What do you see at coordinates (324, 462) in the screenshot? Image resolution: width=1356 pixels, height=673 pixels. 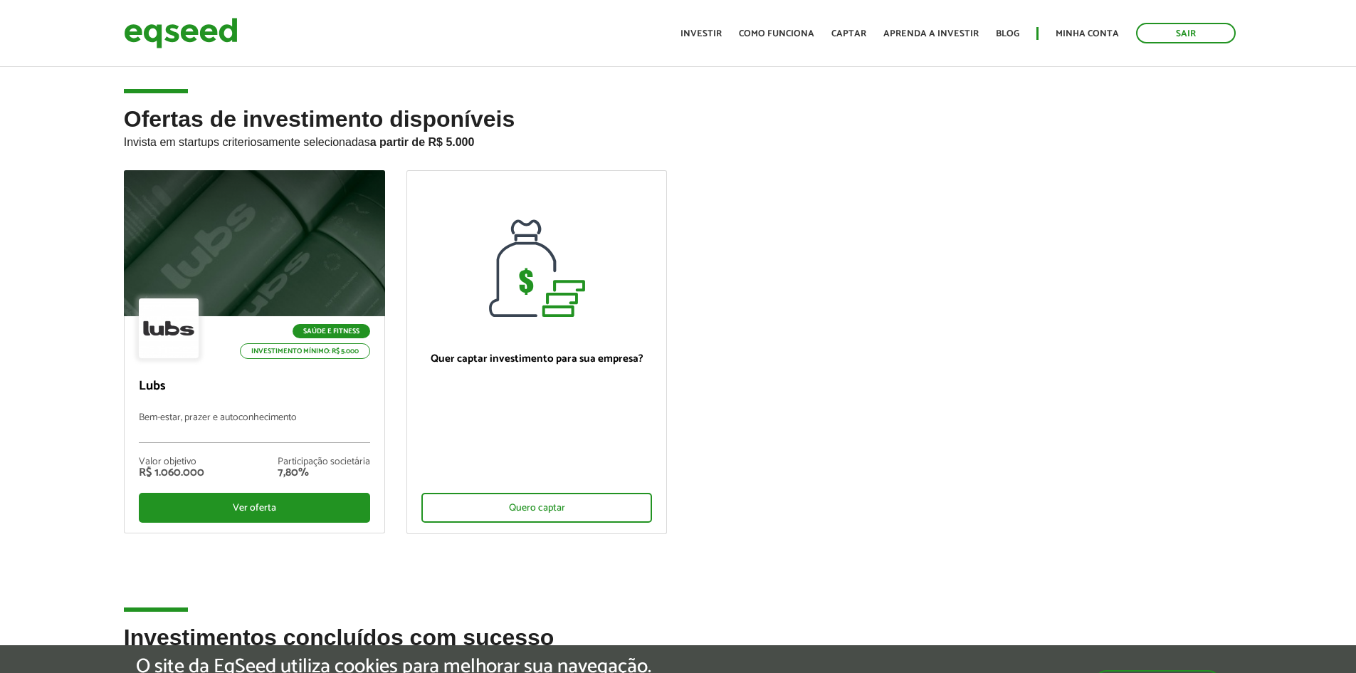 I see `div: Participação societária` at bounding box center [324, 462].